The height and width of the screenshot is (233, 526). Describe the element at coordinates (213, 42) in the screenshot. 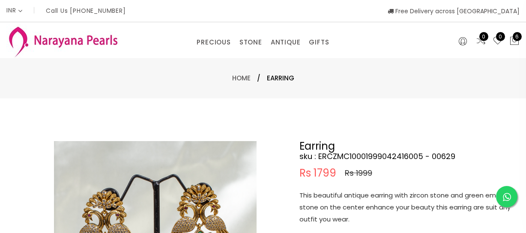

I see `a: PRECIOUS` at that location.